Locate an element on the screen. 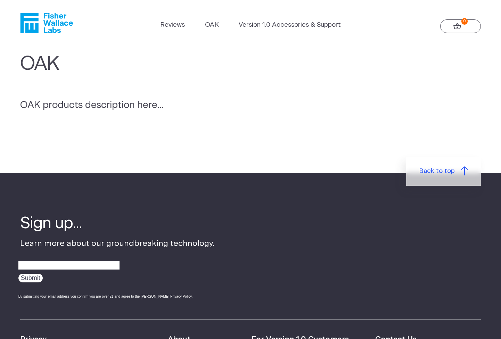 Image resolution: width=501 pixels, height=339 pixels. a: Version 1.0 Accessories & Support is located at coordinates (290, 25).